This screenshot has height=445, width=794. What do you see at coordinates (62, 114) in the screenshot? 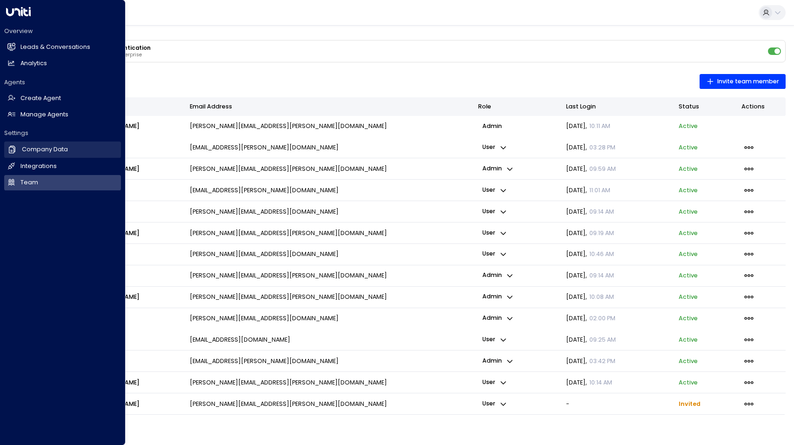
I see `a: Manage Agents` at bounding box center [62, 114].